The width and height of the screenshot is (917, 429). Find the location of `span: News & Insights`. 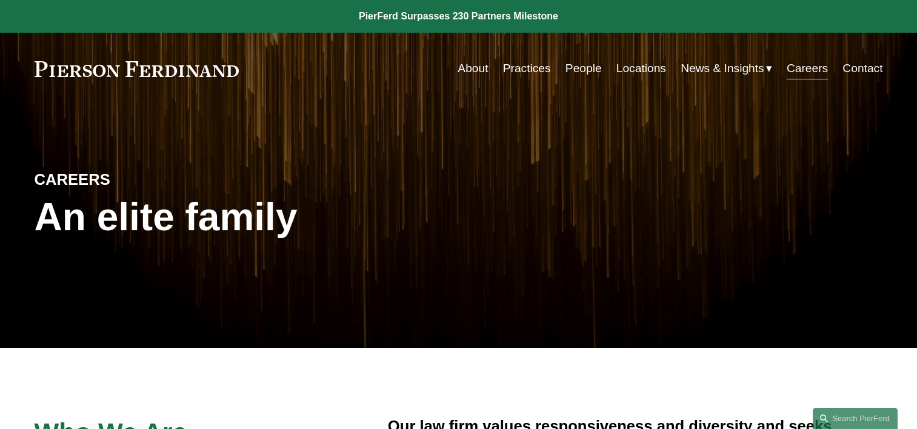

span: News & Insights is located at coordinates (722, 68).